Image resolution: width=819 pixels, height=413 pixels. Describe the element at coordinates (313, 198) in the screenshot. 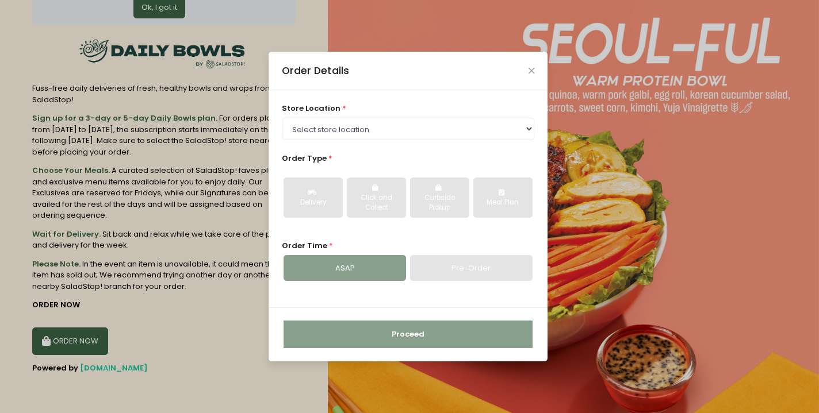

I see `button: Delivery` at that location.